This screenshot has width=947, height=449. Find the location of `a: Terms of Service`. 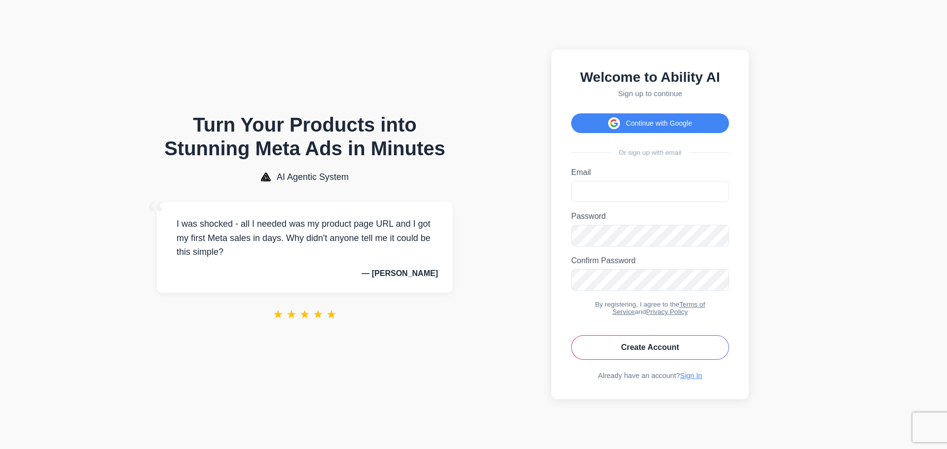

a: Terms of Service is located at coordinates (659, 308).